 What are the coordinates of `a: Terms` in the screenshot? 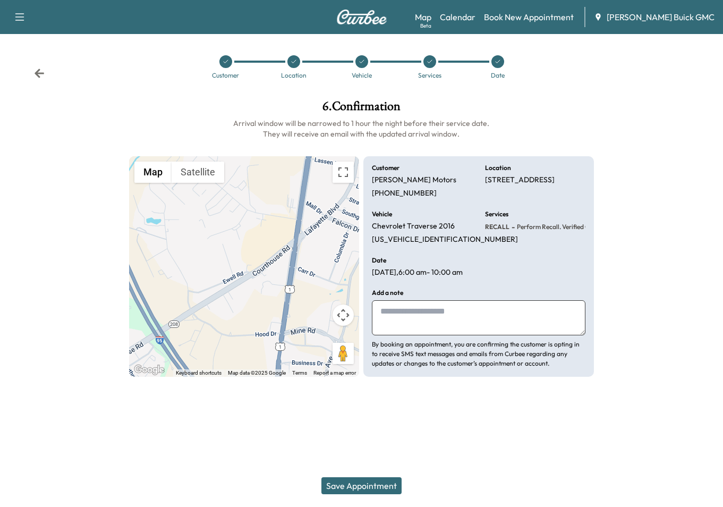 It's located at (300, 373).